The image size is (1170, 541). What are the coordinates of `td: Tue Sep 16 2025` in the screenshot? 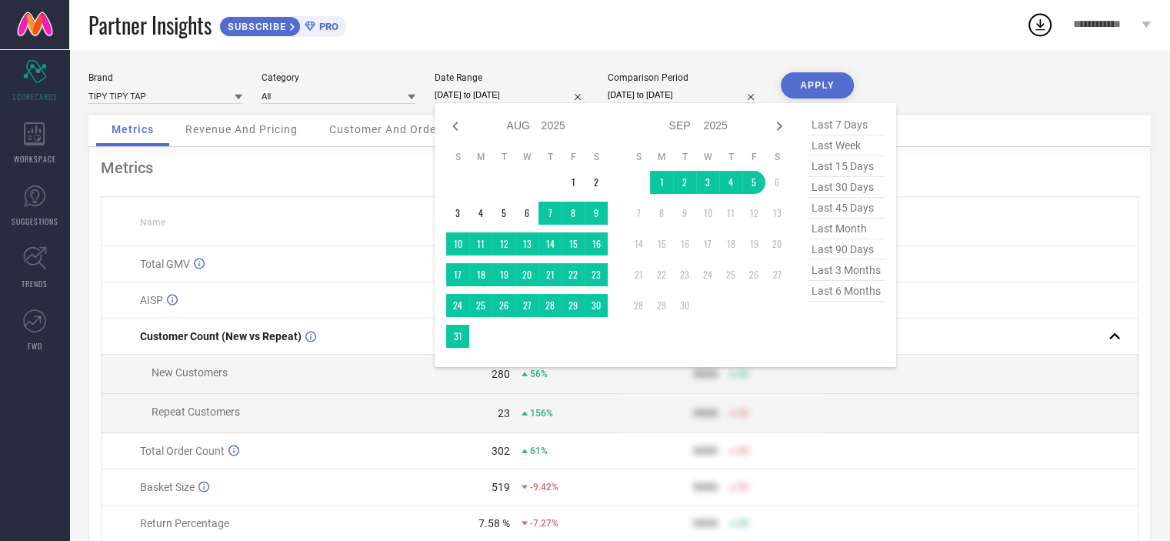 It's located at (684, 244).